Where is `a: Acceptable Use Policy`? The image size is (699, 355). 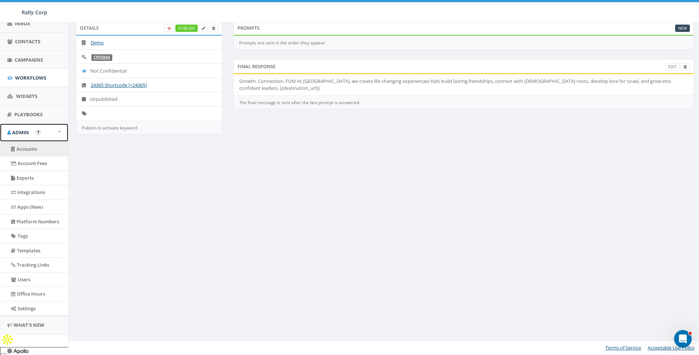
a: Acceptable Use Policy is located at coordinates (671, 348).